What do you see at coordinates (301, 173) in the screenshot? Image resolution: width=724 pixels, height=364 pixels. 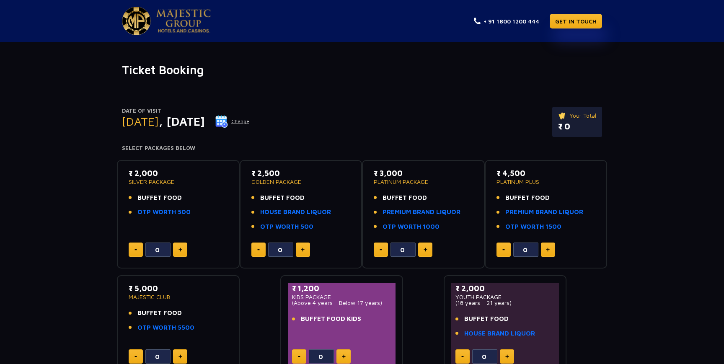 I see `p: ₹ 2,500` at bounding box center [301, 173].